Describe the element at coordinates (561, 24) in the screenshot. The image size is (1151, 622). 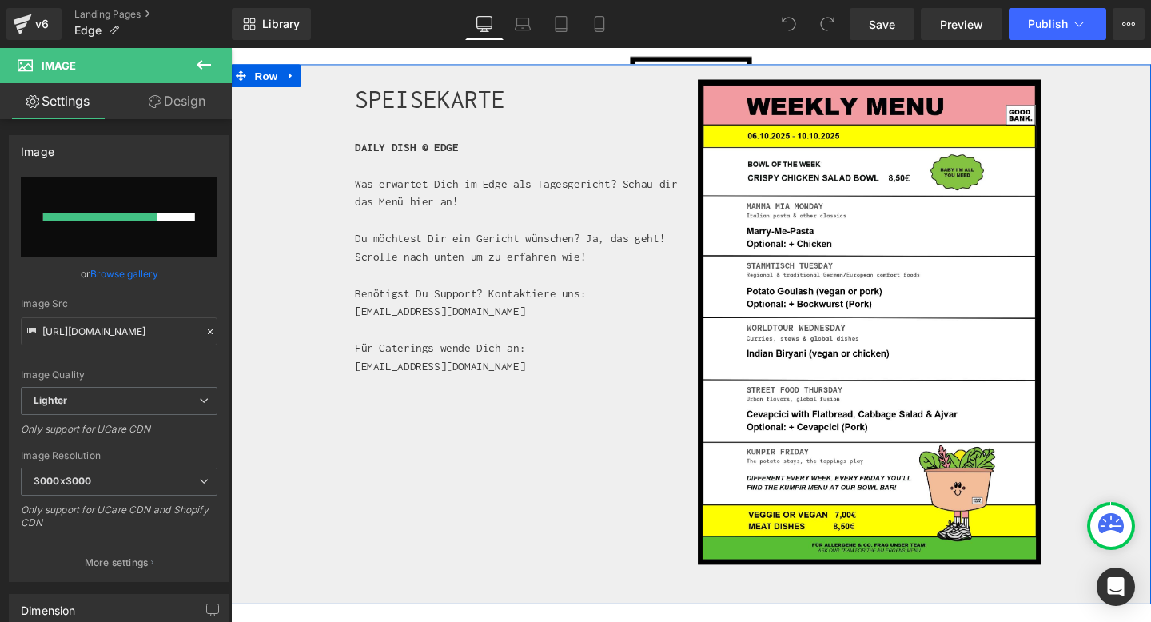
I see `a: Tablet` at that location.